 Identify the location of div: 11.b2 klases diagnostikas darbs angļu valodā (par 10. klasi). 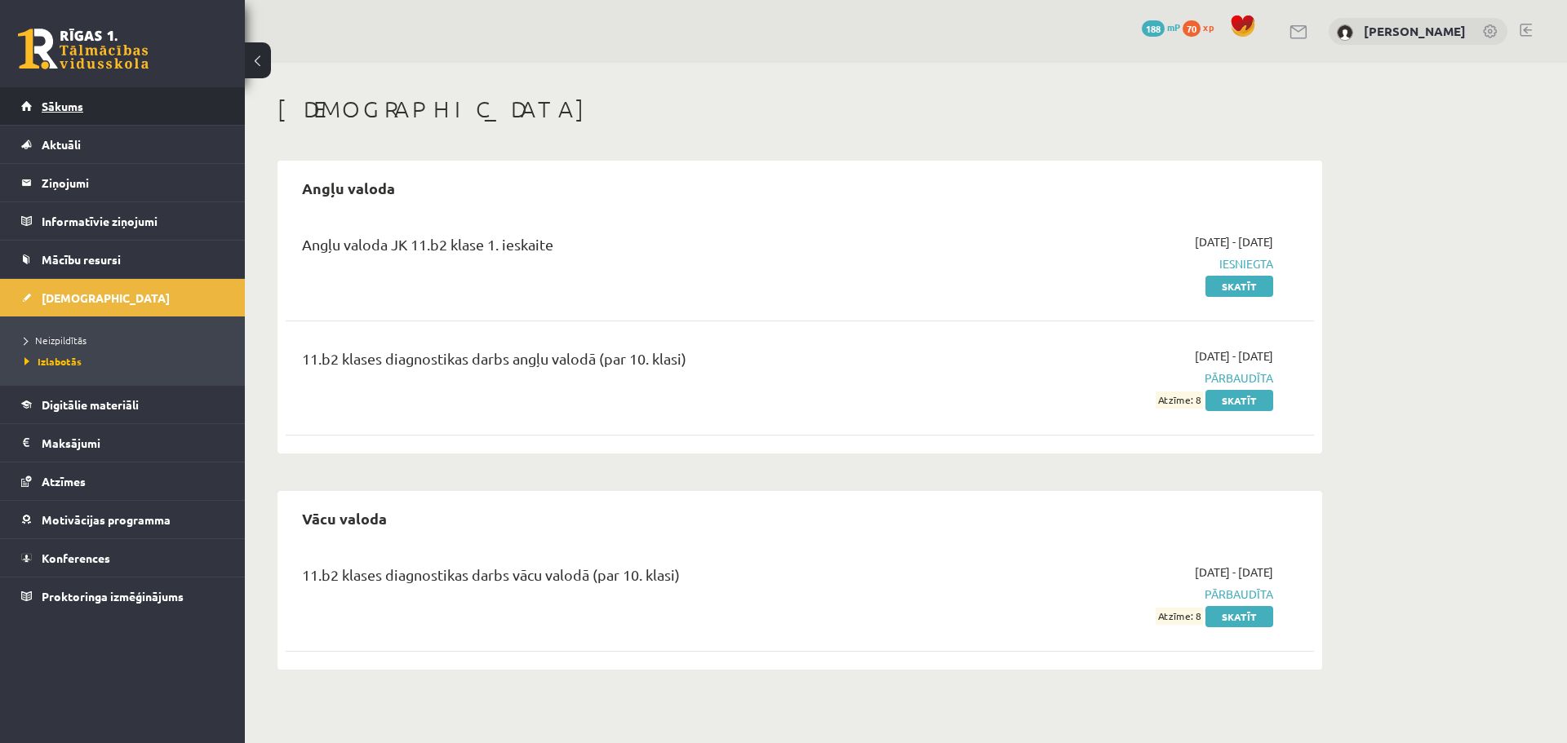
(621, 362).